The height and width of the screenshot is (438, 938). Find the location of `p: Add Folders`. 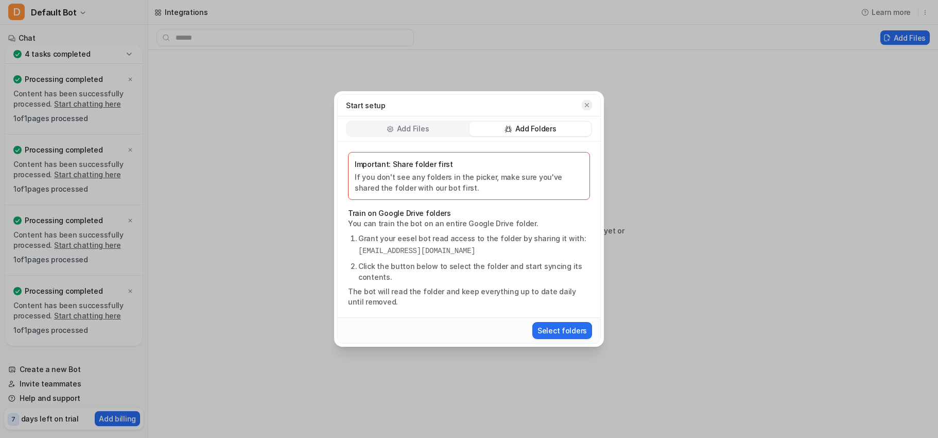

p: Add Folders is located at coordinates (536, 129).